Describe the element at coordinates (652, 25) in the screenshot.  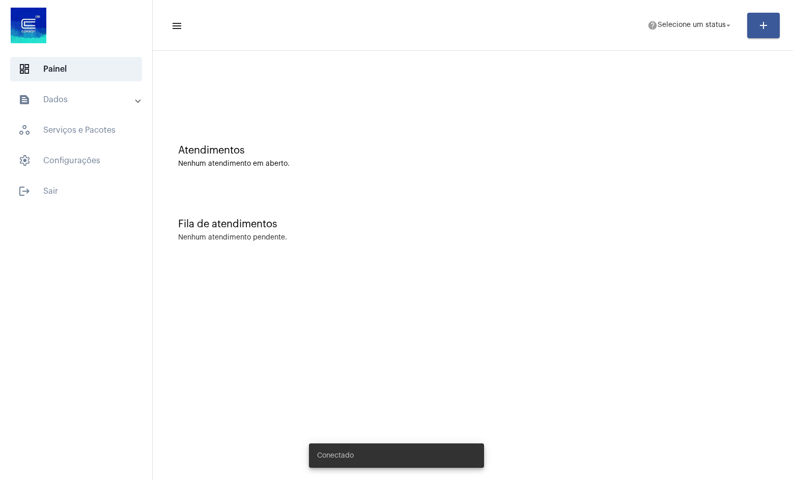
I see `mat-icon: help` at that location.